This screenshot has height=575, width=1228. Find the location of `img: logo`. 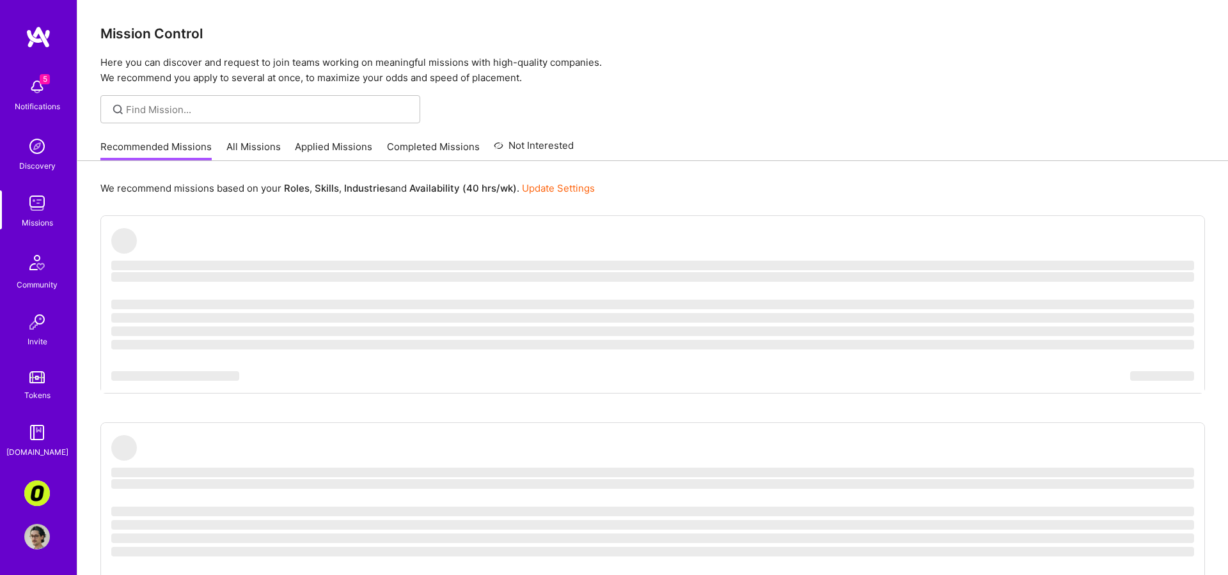

img: logo is located at coordinates (38, 37).